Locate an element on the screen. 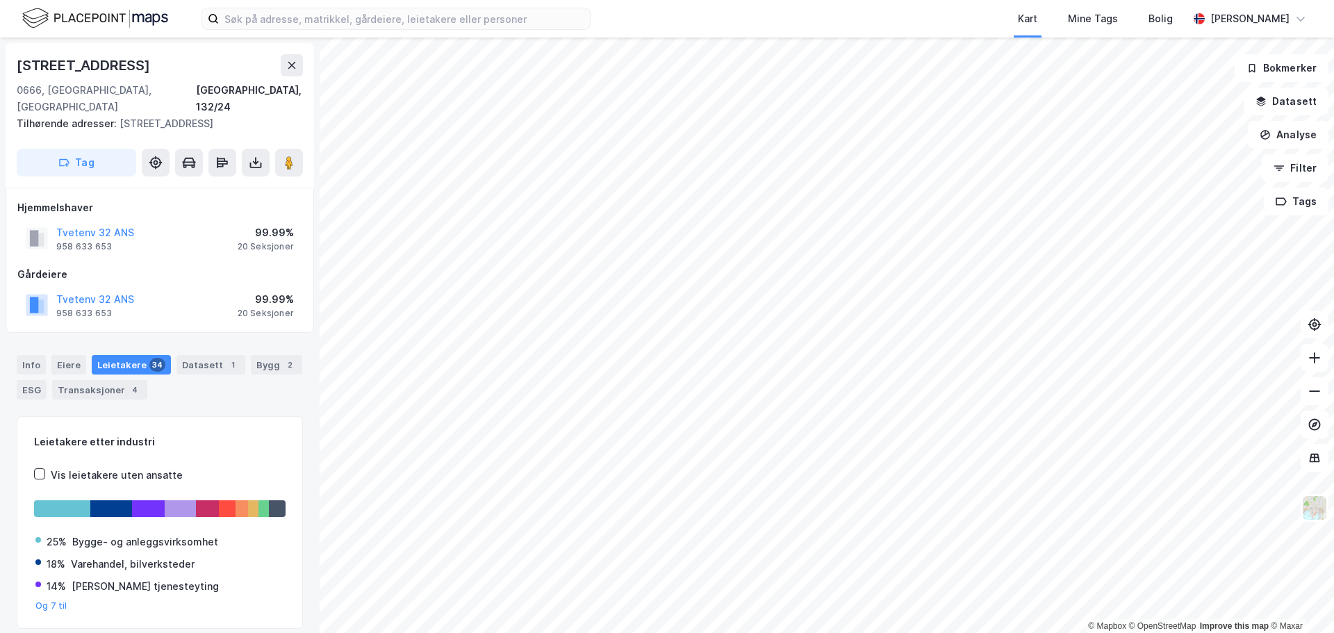  div: Info is located at coordinates (31, 365).